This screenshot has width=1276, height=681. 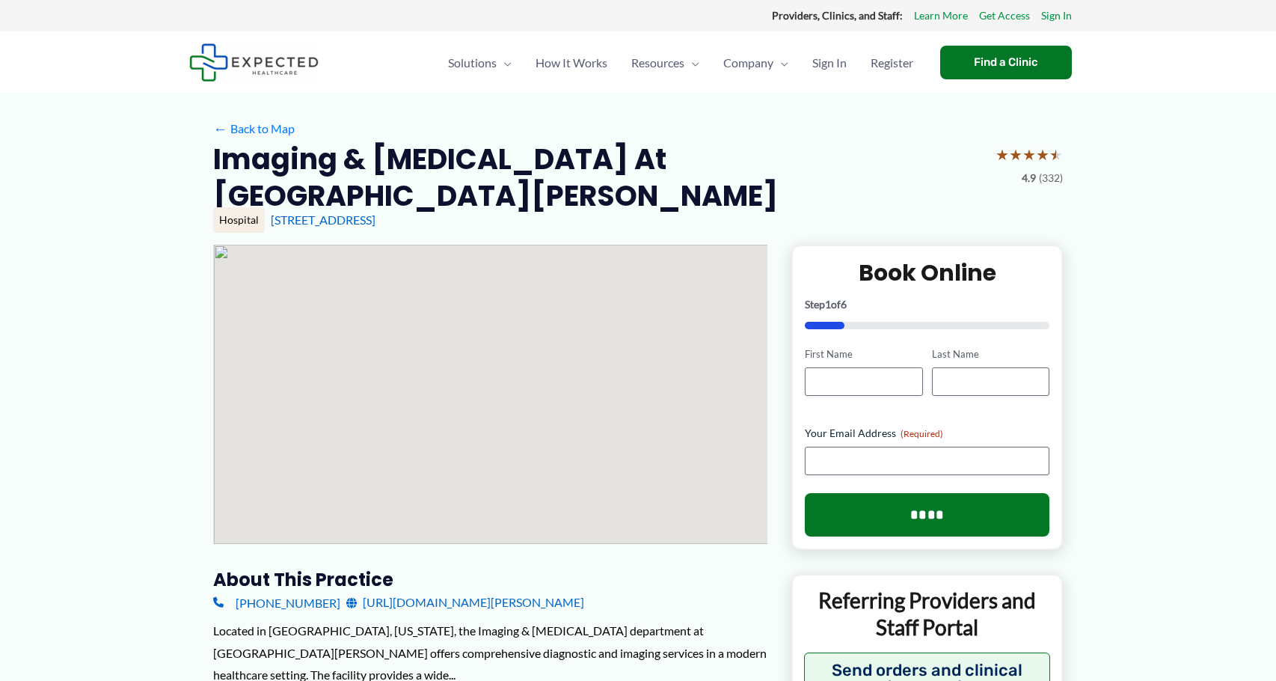 What do you see at coordinates (927, 304) in the screenshot?
I see `p: Step of` at bounding box center [927, 304].